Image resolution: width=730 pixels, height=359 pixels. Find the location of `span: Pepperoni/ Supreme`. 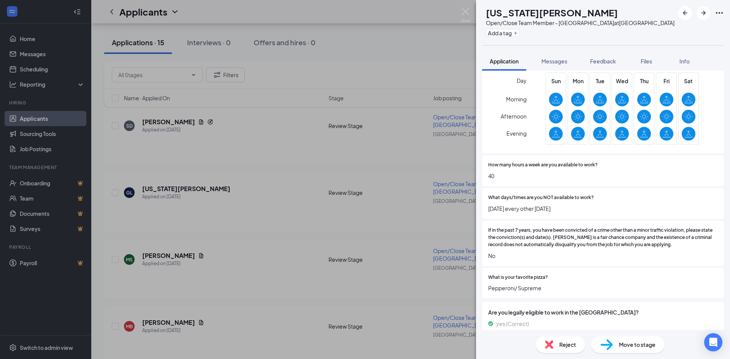

span: Pepperoni/ Supreme is located at coordinates (603, 288).